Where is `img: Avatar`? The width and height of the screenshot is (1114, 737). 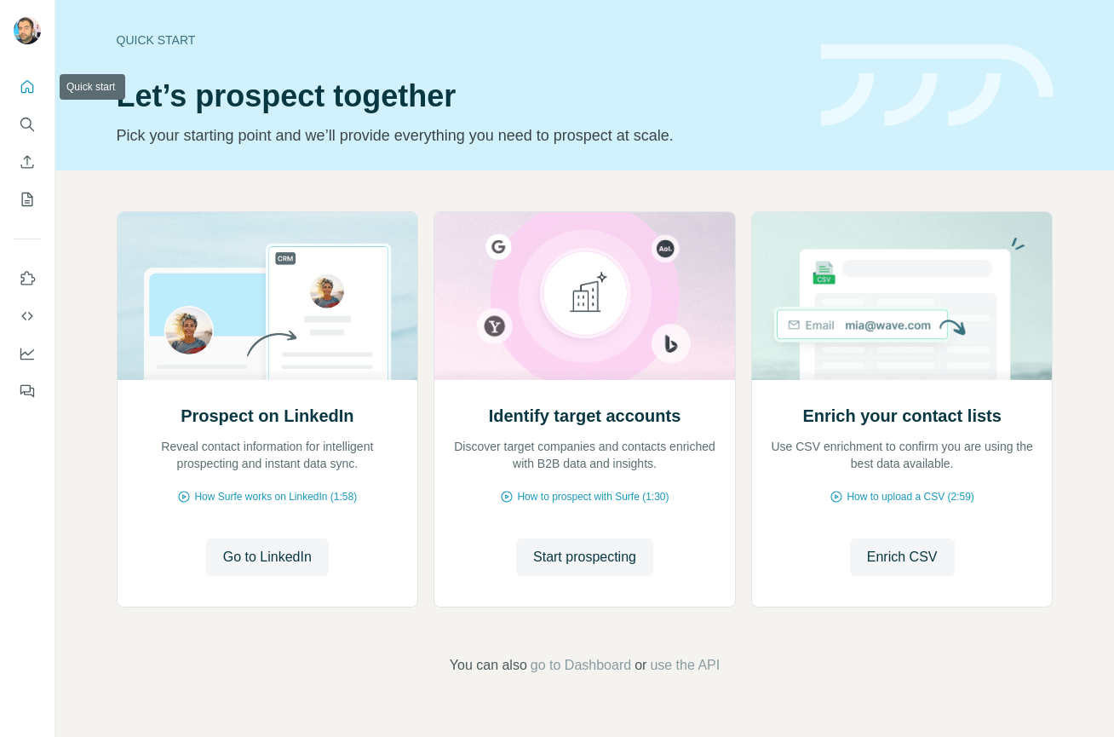 img: Avatar is located at coordinates (27, 31).